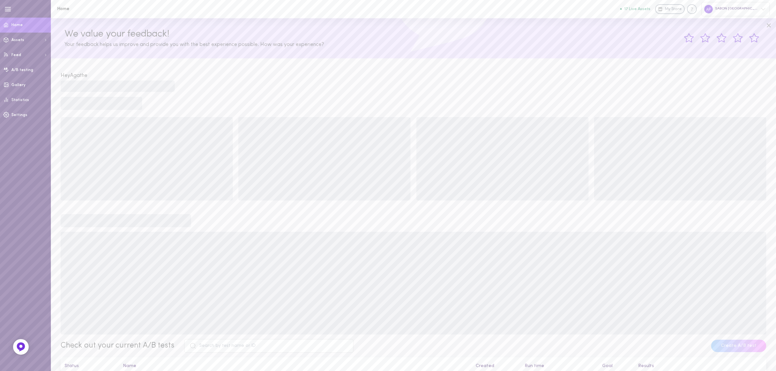 The width and height of the screenshot is (776, 371). What do you see at coordinates (739, 346) in the screenshot?
I see `button: Create A/B test` at bounding box center [739, 346].